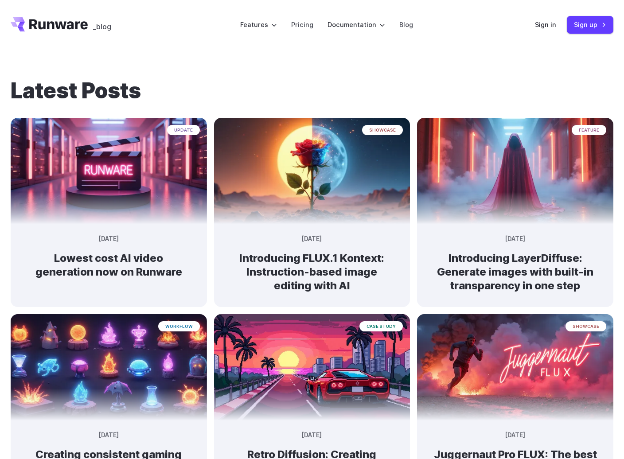  Describe the element at coordinates (102, 27) in the screenshot. I see `span: _blog` at that location.